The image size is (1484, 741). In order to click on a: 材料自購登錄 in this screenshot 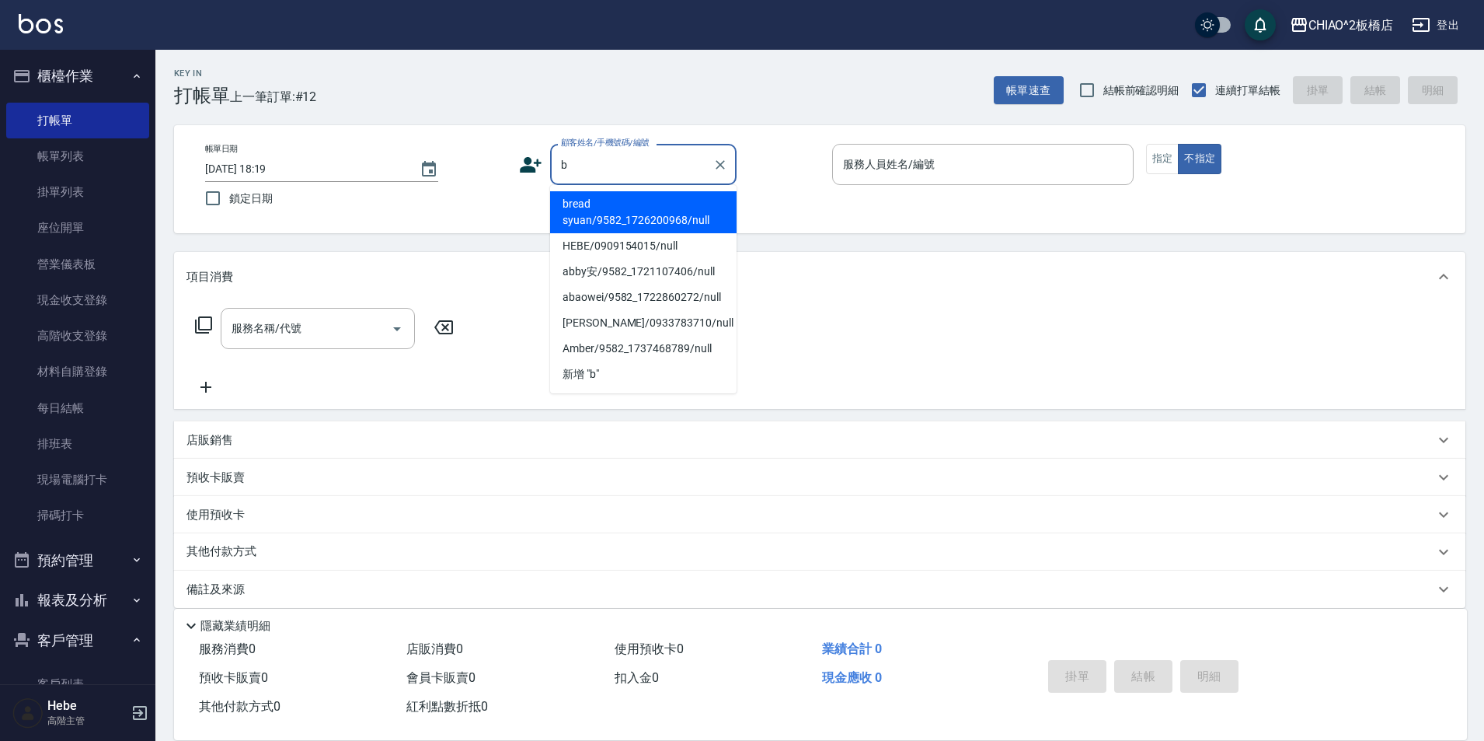, I will do `click(78, 371)`.